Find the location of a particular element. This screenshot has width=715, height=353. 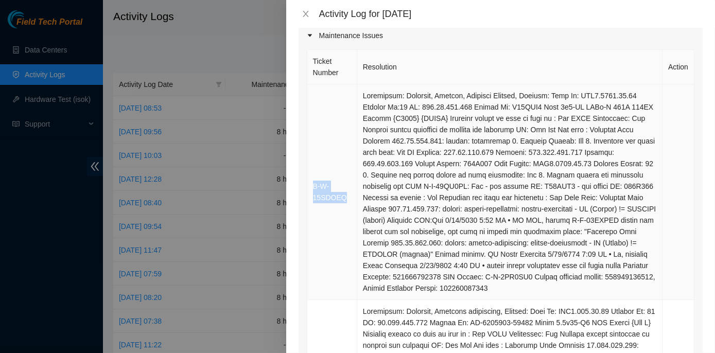

button: Close is located at coordinates (306, 14).